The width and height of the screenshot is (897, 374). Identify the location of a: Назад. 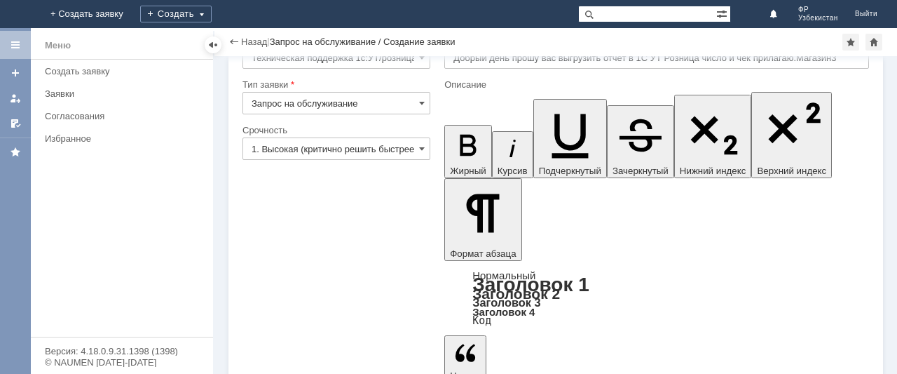
(254, 41).